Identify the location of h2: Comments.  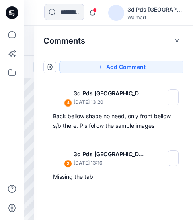
(64, 41).